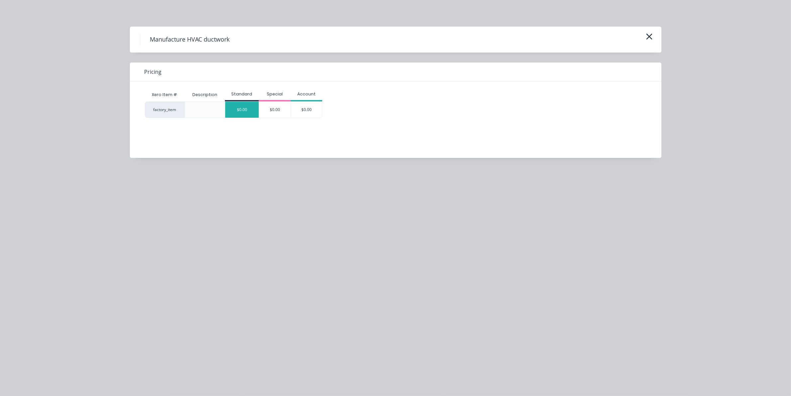 Image resolution: width=791 pixels, height=396 pixels. Describe the element at coordinates (205, 95) in the screenshot. I see `div: Description` at that location.